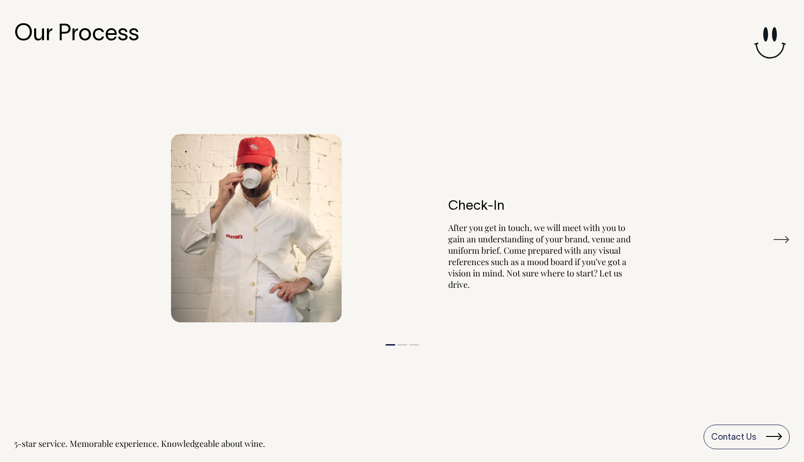 The width and height of the screenshot is (804, 462). What do you see at coordinates (390, 345) in the screenshot?
I see `button: 1 of 3` at bounding box center [390, 345].